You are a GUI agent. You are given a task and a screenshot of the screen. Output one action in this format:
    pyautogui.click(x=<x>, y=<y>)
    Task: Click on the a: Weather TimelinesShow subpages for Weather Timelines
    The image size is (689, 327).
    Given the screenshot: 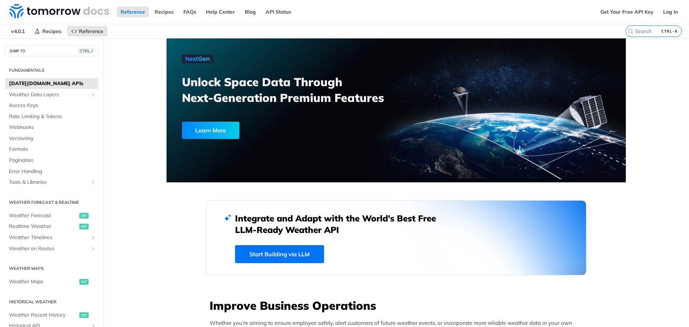 What is the action you would take?
    pyautogui.click(x=52, y=237)
    